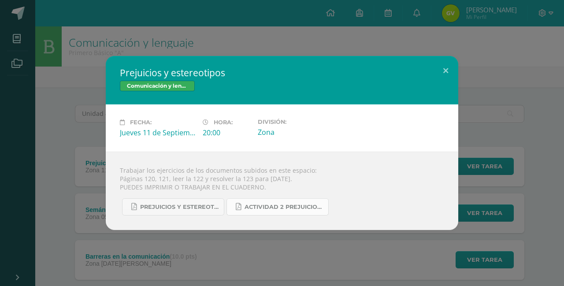  Describe the element at coordinates (282, 73) in the screenshot. I see `h2: Prejuicios y estereotipos` at that location.